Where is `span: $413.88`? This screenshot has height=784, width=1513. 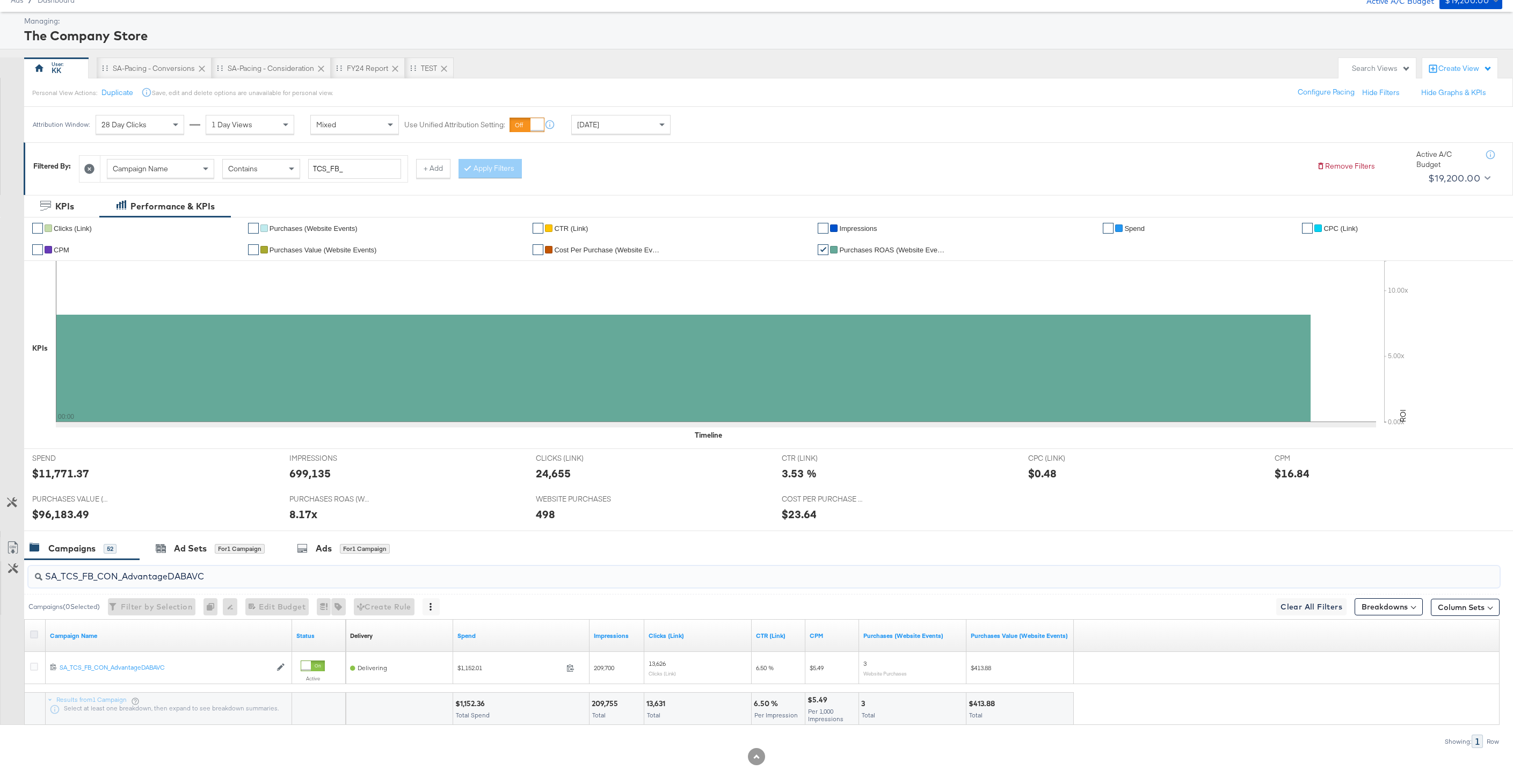 span: $413.88 is located at coordinates (981, 667).